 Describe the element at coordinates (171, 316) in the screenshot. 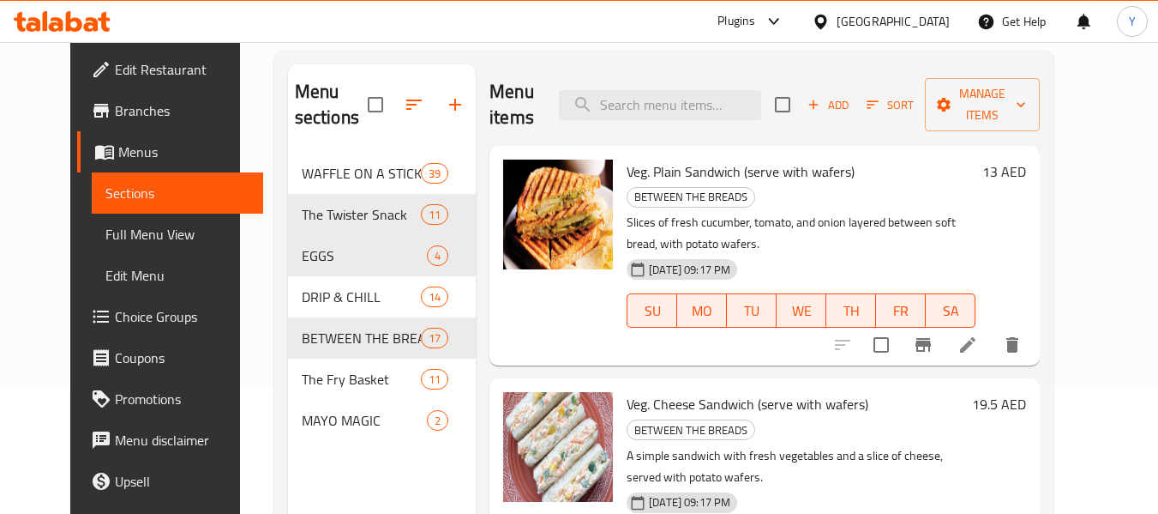

I see `a: Choice Groups` at that location.